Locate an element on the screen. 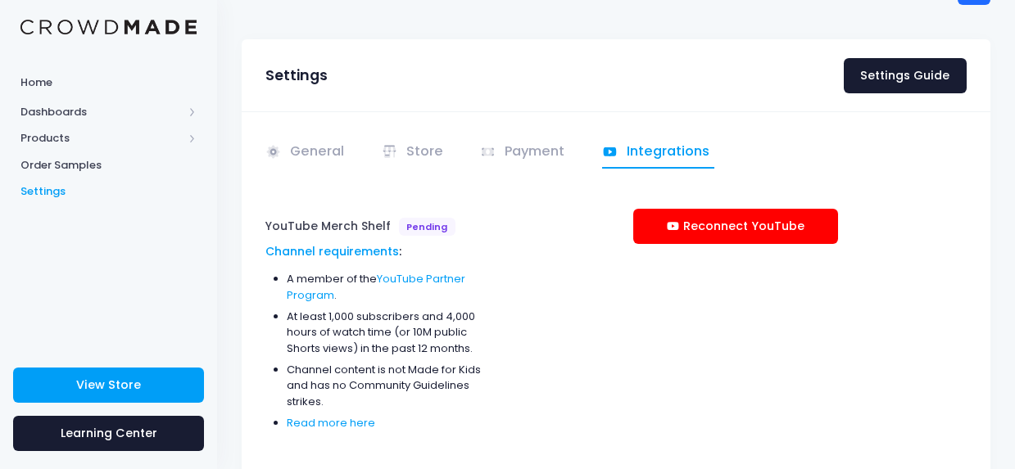 Image resolution: width=1015 pixels, height=469 pixels. li: Channel content is not Made for Kids and has no Community Guidelines strikes. is located at coordinates (387, 386).